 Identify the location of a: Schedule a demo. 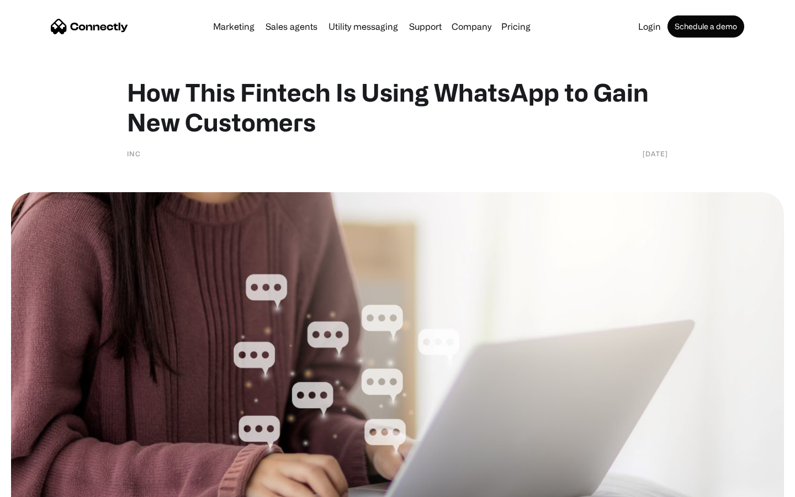
(706, 26).